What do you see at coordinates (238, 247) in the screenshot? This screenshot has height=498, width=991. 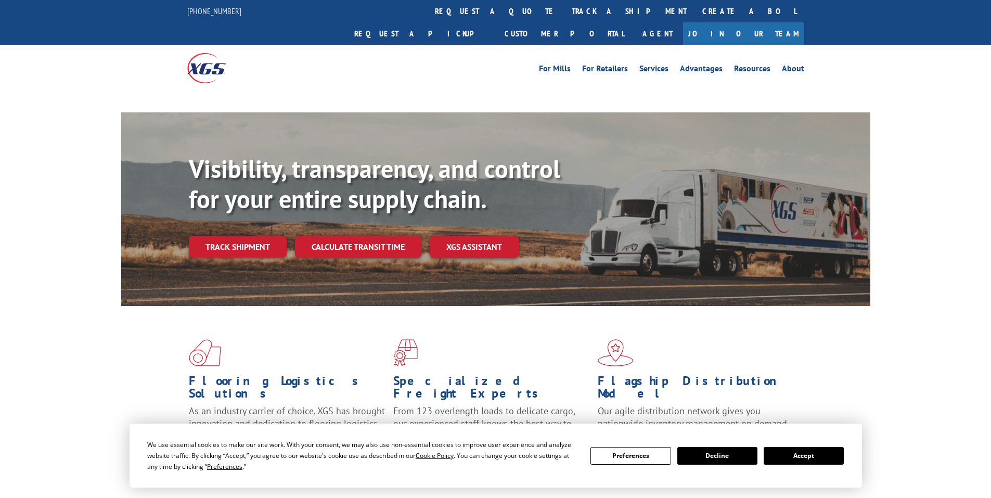 I see `a: Track shipment` at bounding box center [238, 247].